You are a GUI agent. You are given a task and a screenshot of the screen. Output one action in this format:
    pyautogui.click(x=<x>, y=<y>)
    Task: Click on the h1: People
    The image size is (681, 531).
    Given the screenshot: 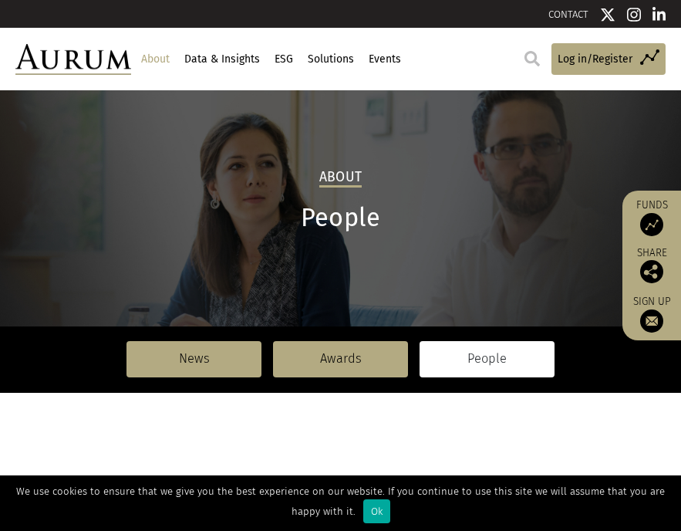 What is the action you would take?
    pyautogui.click(x=340, y=218)
    